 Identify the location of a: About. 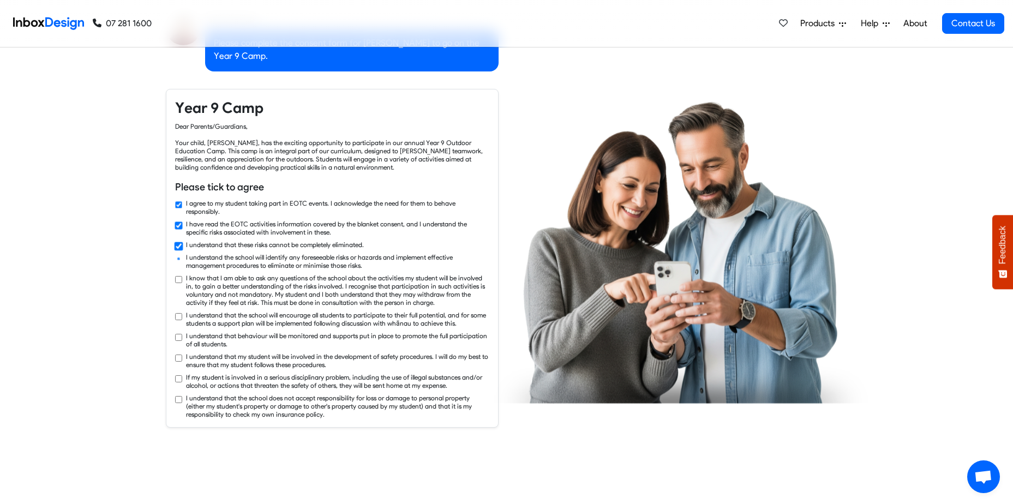
(915, 23).